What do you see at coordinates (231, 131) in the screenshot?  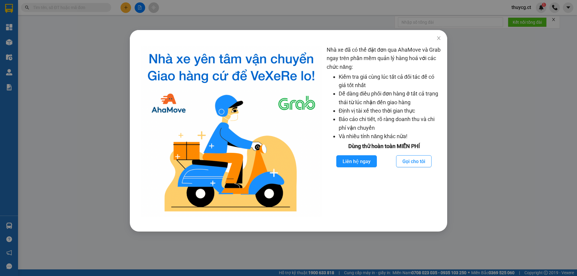 I see `img: logo` at bounding box center [231, 131].